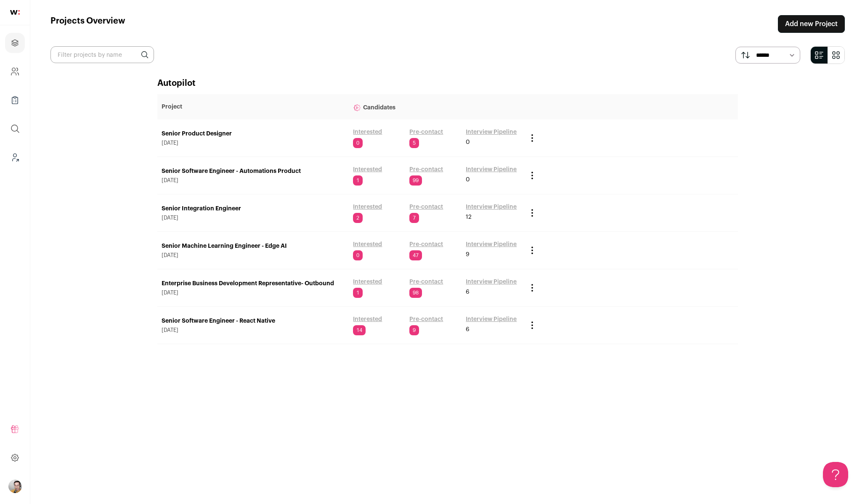 Image resolution: width=865 pixels, height=504 pixels. What do you see at coordinates (416, 293) in the screenshot?
I see `span: 98` at bounding box center [416, 293].